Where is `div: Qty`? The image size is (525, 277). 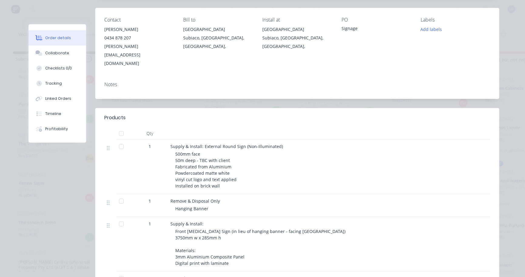 div: Qty is located at coordinates (150, 133).